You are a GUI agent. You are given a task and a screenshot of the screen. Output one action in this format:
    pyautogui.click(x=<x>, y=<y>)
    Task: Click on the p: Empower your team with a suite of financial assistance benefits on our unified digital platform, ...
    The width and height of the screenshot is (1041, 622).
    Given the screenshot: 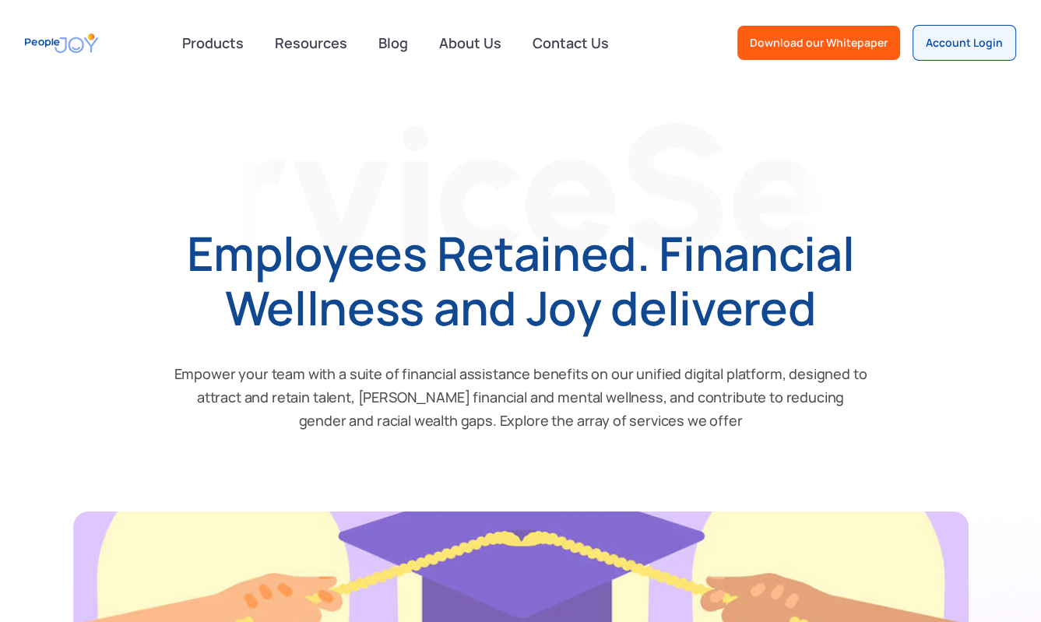 What is the action you would take?
    pyautogui.click(x=520, y=387)
    